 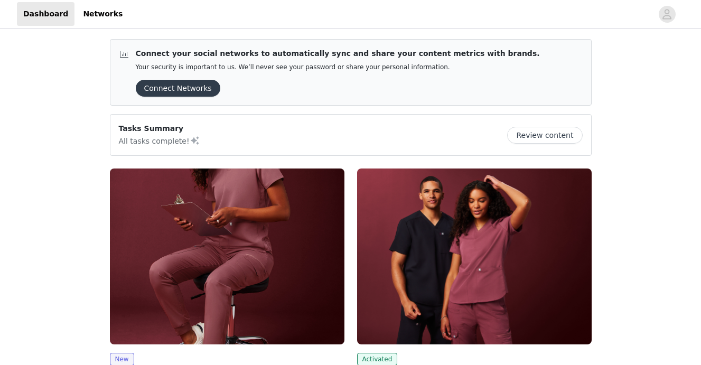 I want to click on p: All tasks complete!, so click(x=160, y=141).